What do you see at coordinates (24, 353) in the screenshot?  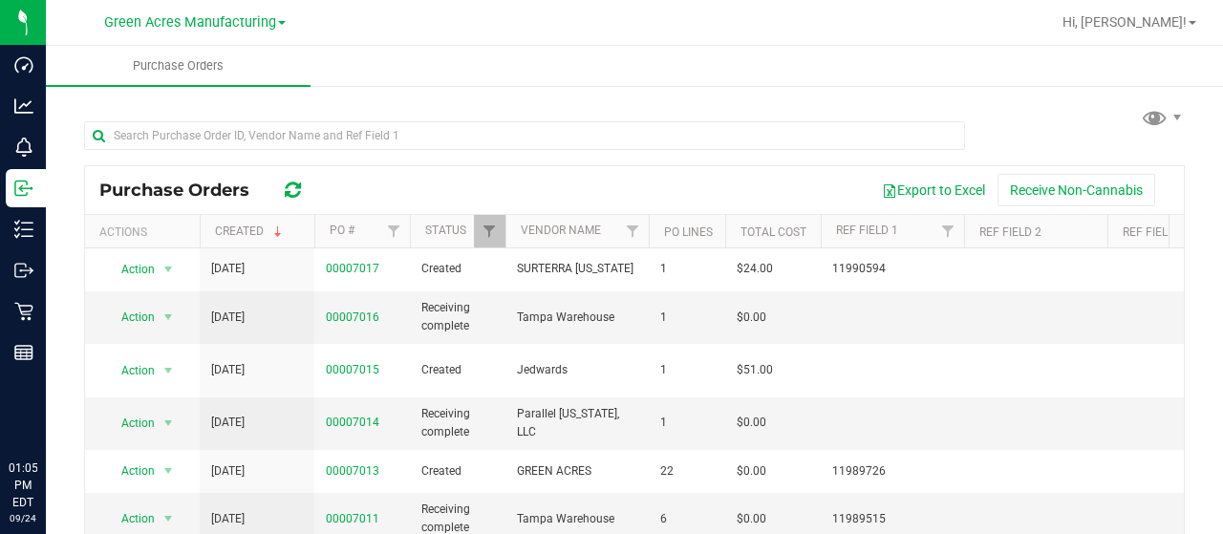 I see `inline-svg: Reports` at bounding box center [24, 353].